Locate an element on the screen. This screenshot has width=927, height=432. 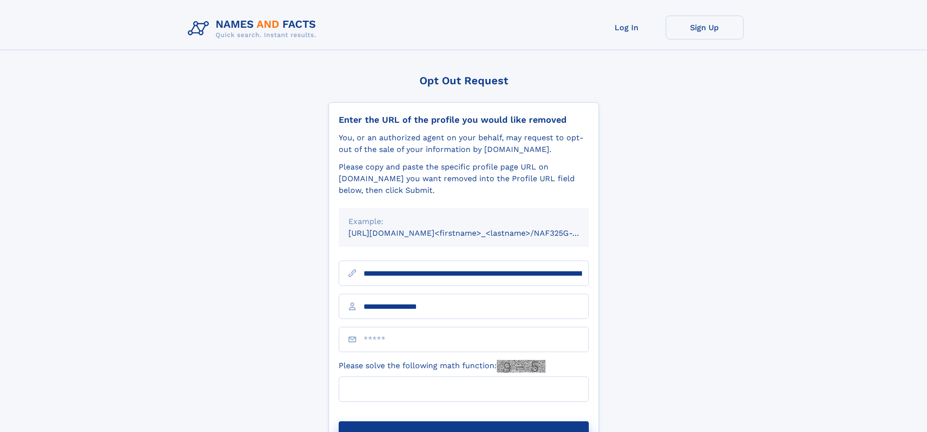
label: Please solve the following math function: is located at coordinates (442, 366).